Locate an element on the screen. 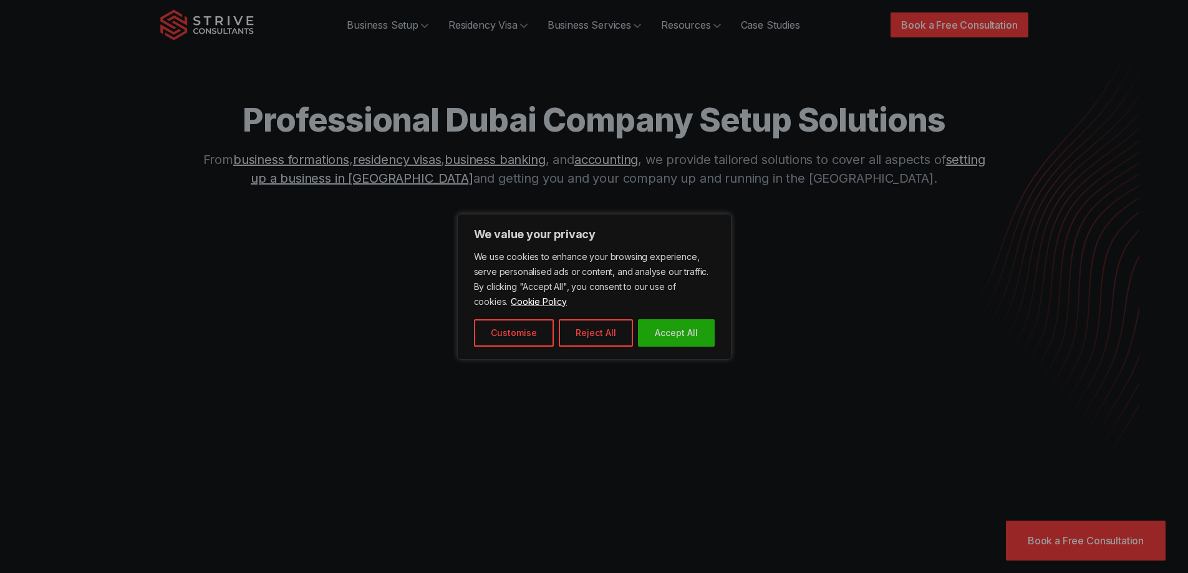 This screenshot has width=1188, height=573. button: Reject All is located at coordinates (595, 333).